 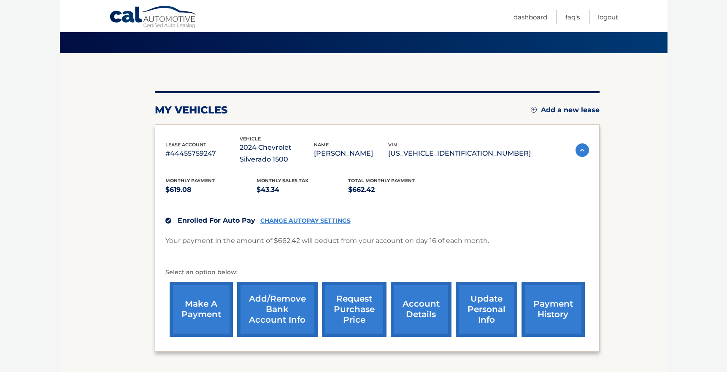 What do you see at coordinates (327, 241) in the screenshot?
I see `p: Your payment in the amount of $662.42 will deduct from your account on day 16 of each month.` at bounding box center [327, 241].